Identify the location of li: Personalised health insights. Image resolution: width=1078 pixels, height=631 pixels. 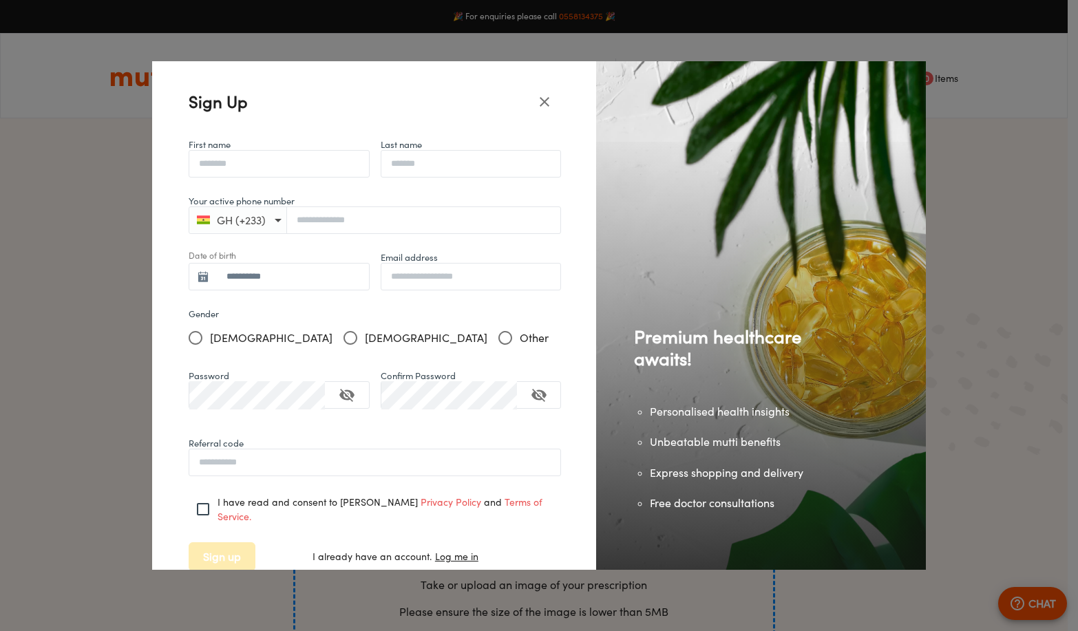
(738, 412).